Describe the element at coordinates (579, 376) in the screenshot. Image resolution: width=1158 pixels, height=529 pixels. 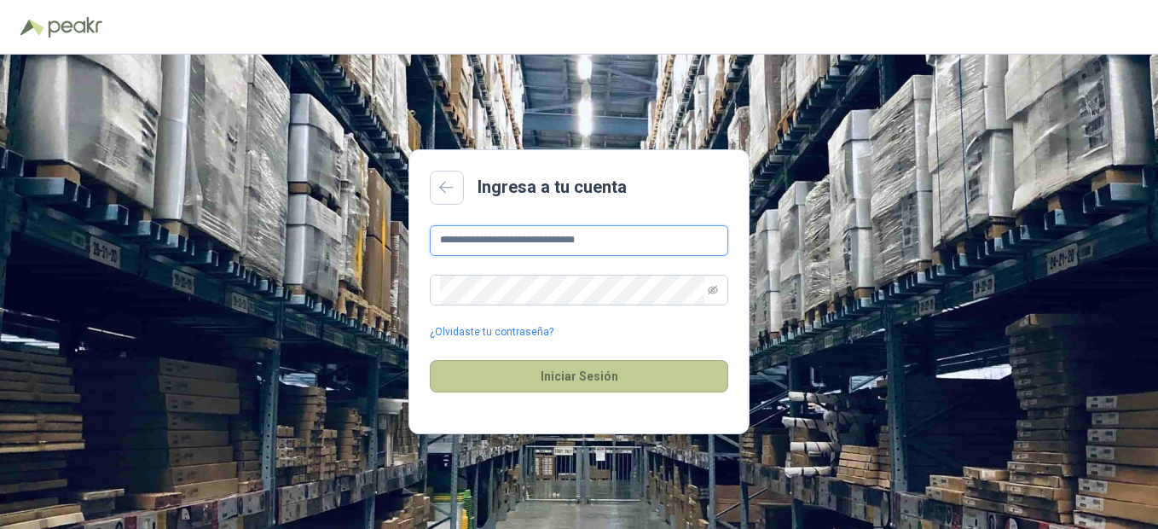
I see `button: Iniciar Sesión` at that location.